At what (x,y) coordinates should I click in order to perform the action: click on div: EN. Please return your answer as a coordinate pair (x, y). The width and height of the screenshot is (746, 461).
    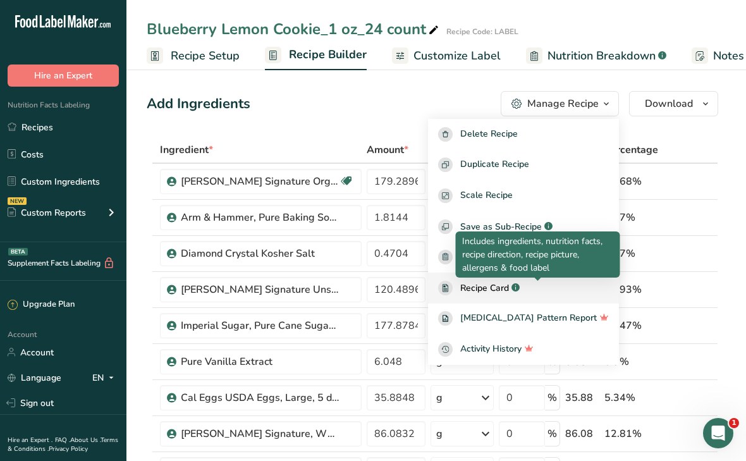
    Looking at the image, I should click on (106, 377).